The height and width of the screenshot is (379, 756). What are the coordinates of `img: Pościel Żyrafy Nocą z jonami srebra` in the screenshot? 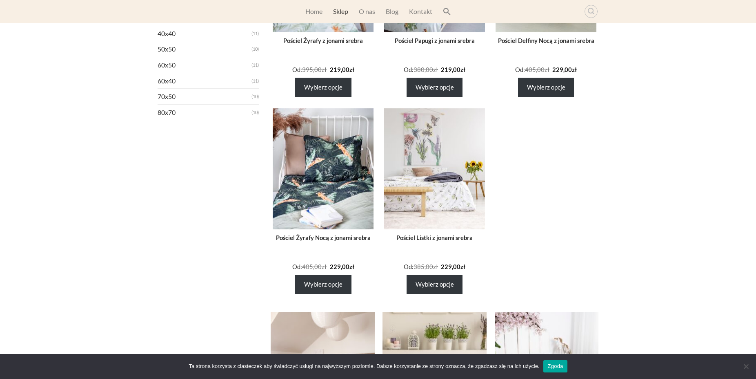 It's located at (323, 169).